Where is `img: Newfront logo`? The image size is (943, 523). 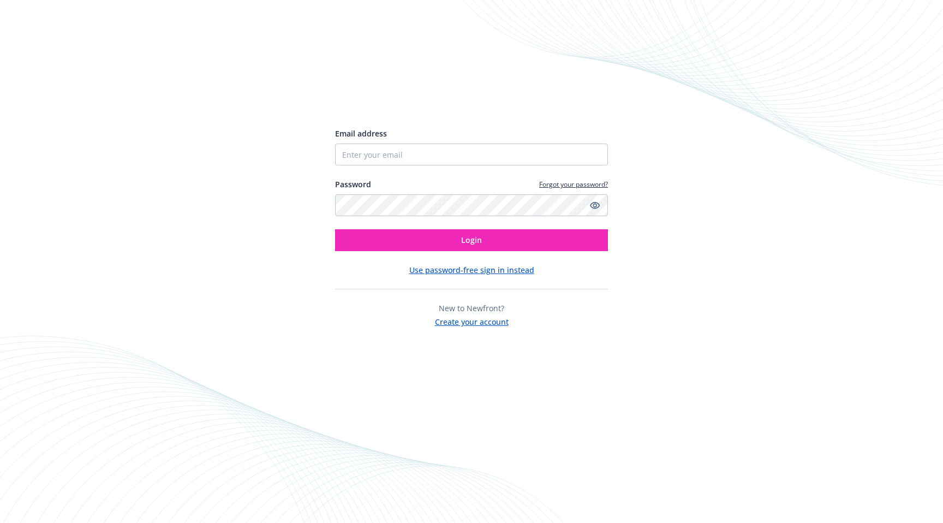
img: Newfront logo is located at coordinates (386, 98).